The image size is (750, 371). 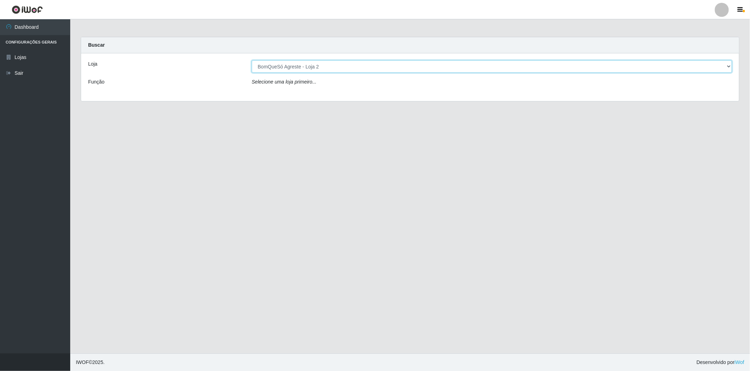 What do you see at coordinates (27, 9) in the screenshot?
I see `img: CoreUI Logo` at bounding box center [27, 9].